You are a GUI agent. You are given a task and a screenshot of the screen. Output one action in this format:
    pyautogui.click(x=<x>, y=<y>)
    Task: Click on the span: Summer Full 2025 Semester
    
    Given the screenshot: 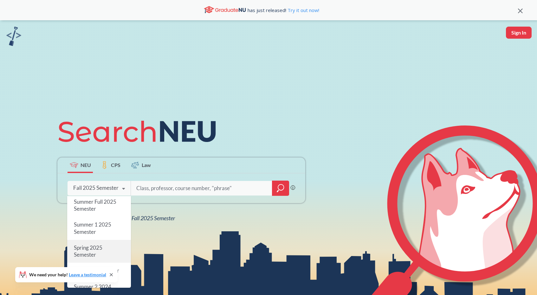 What is the action you would take?
    pyautogui.click(x=95, y=205)
    